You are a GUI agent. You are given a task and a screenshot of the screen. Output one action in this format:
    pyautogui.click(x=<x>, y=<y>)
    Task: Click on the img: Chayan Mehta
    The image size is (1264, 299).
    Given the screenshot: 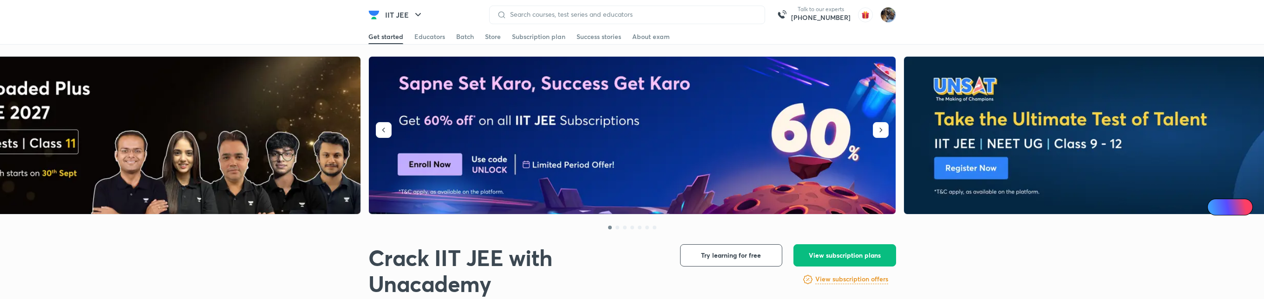 What is the action you would take?
    pyautogui.click(x=888, y=15)
    